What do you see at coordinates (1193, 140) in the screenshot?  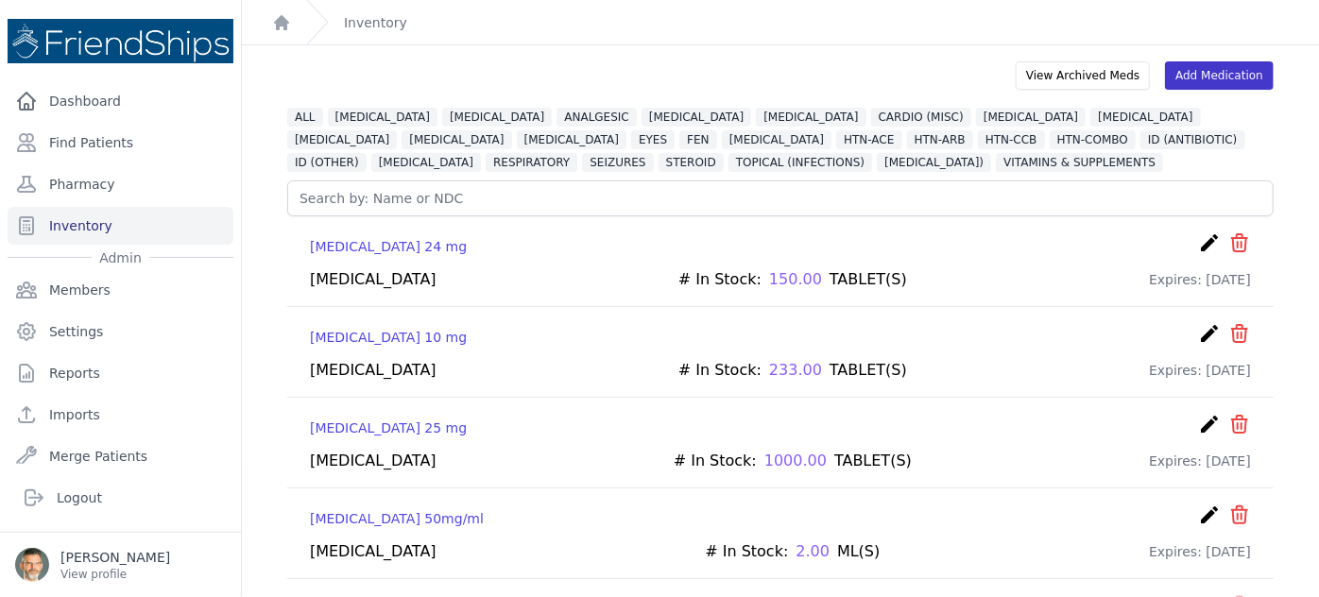 I see `span: ID (ANTIBIOTIC)` at bounding box center [1193, 140].